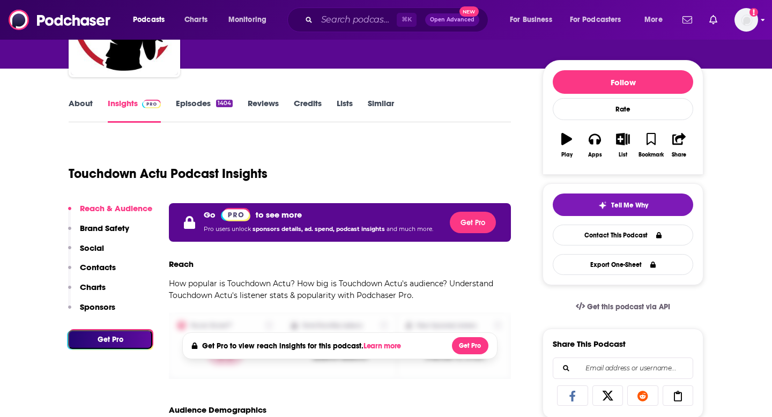 This screenshot has width=772, height=417. I want to click on p: Sponsors, so click(98, 306).